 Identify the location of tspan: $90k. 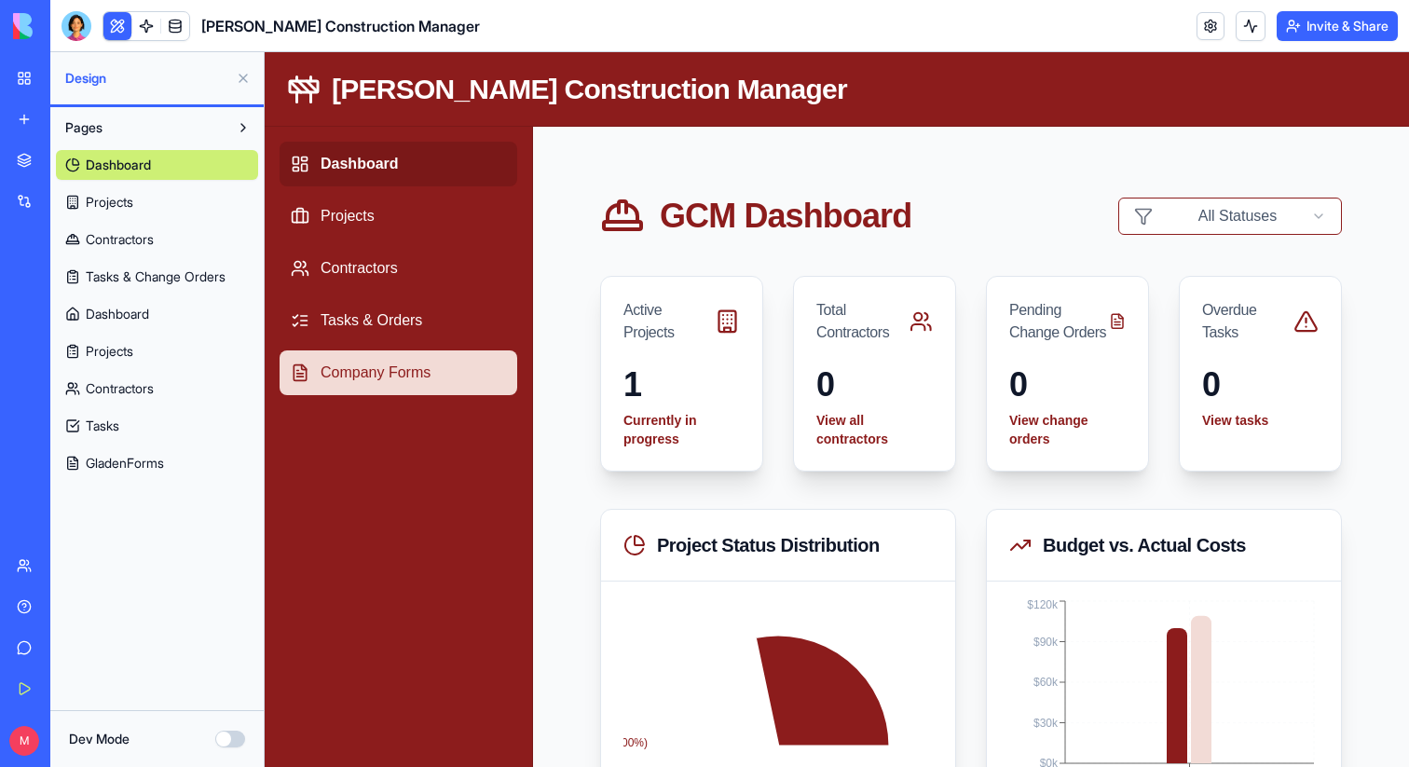
(781, 590).